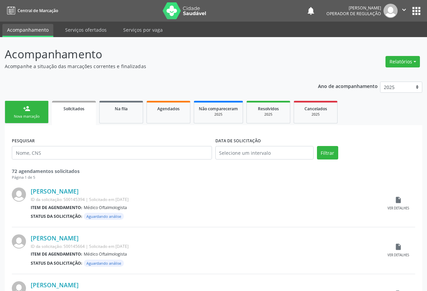  Describe the element at coordinates (328, 153) in the screenshot. I see `button: Filtrar` at that location.